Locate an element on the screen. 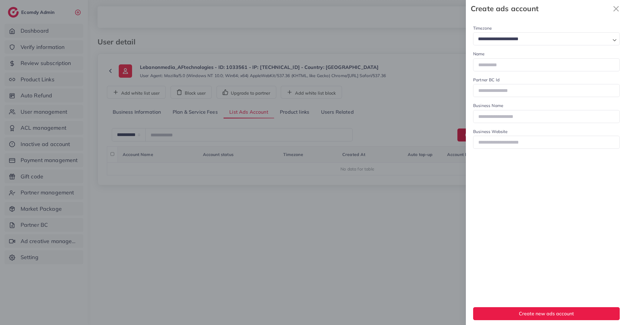 The width and height of the screenshot is (627, 325). label: Business Website is located at coordinates (490, 132).